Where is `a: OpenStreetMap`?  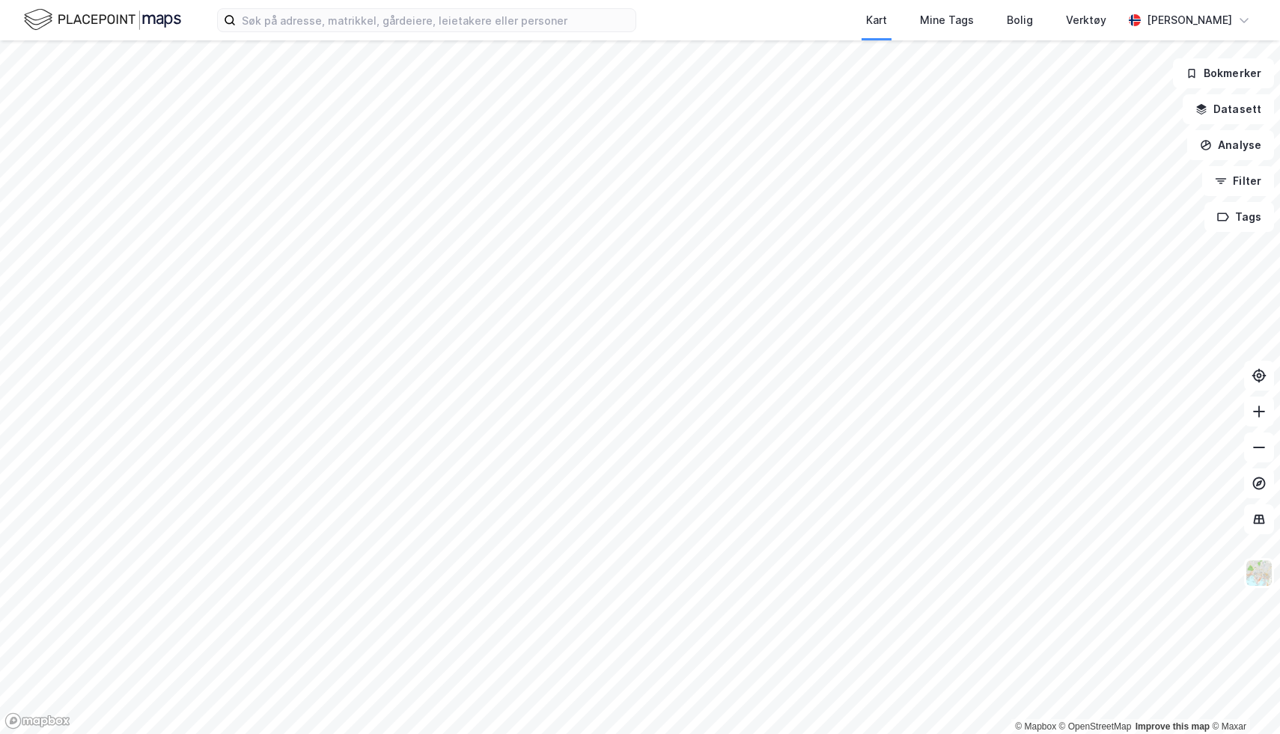
a: OpenStreetMap is located at coordinates (1095, 727).